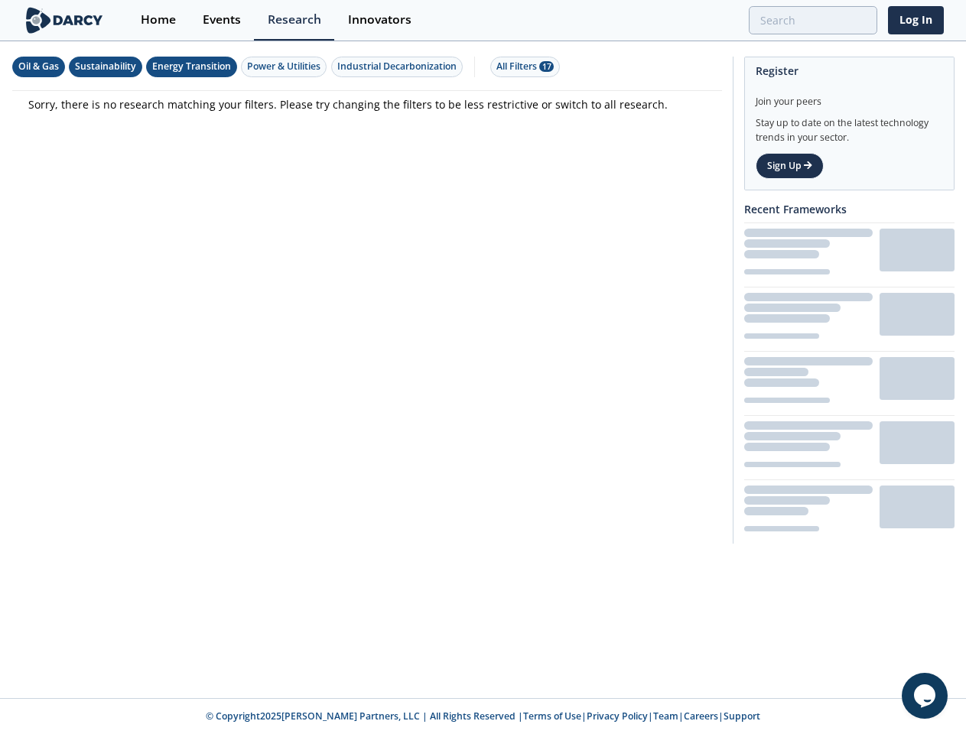 The width and height of the screenshot is (966, 734). I want to click on a: Team, so click(665, 716).